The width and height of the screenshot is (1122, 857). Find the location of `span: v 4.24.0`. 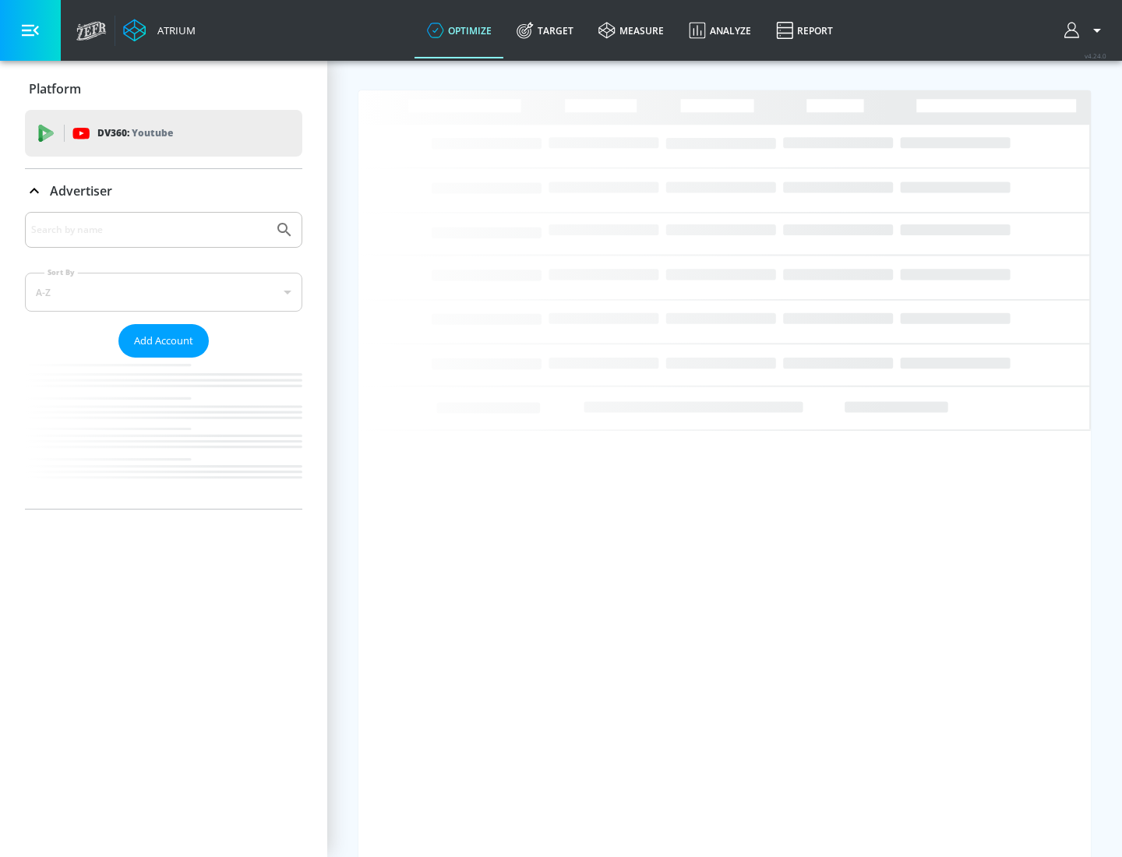

span: v 4.24.0 is located at coordinates (1095, 55).